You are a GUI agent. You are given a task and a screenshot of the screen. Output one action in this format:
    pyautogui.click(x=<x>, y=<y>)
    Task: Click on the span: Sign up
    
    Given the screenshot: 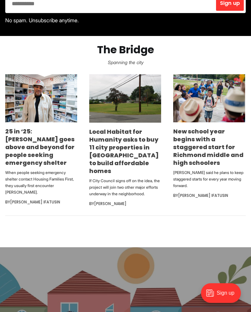 What is the action you would take?
    pyautogui.click(x=230, y=3)
    